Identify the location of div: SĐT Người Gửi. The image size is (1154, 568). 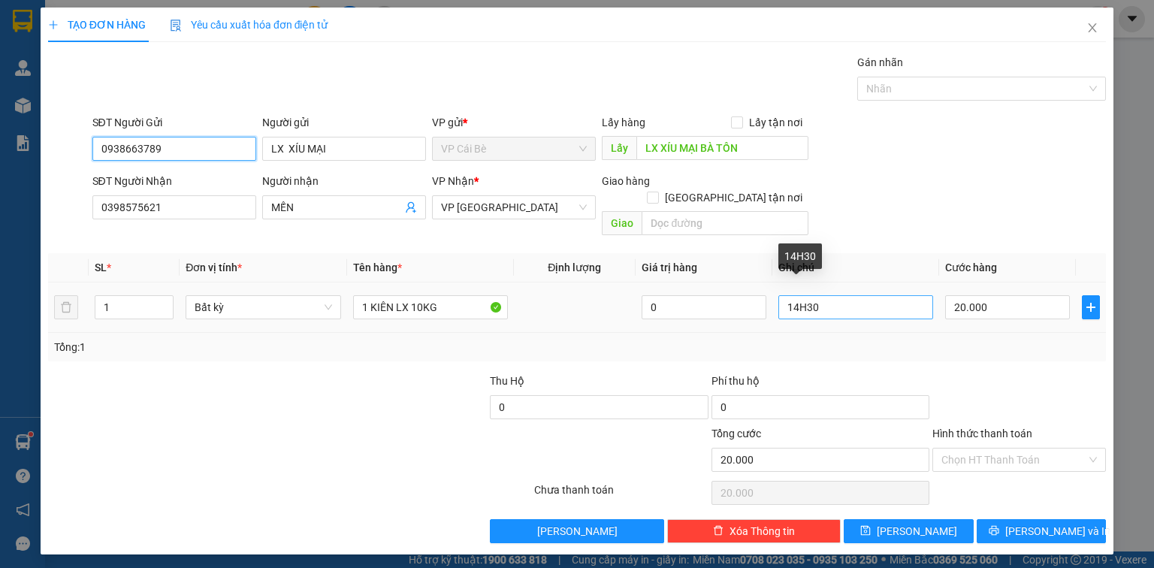
(174, 122).